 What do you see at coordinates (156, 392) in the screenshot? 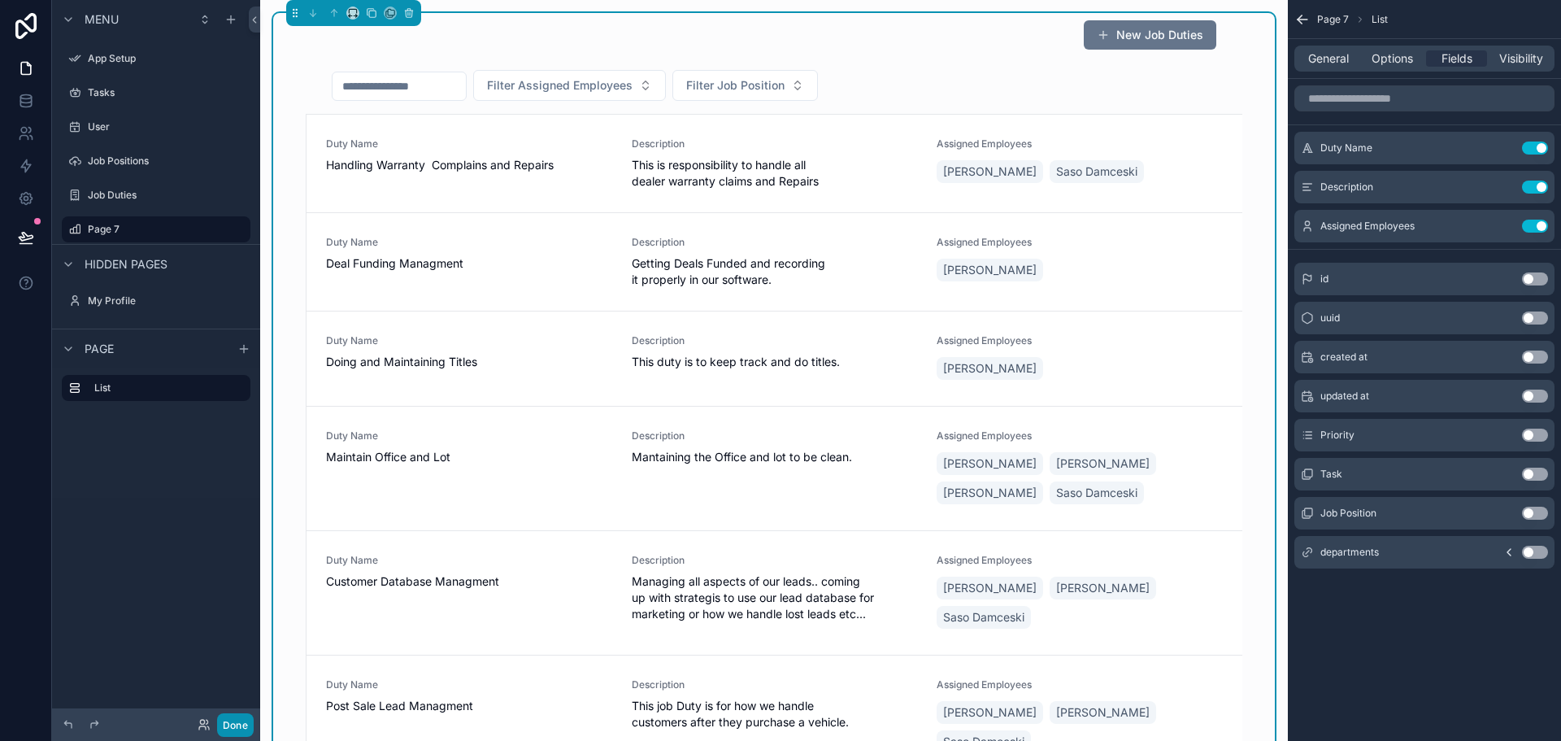
I see `div: scrollable content` at bounding box center [156, 392].